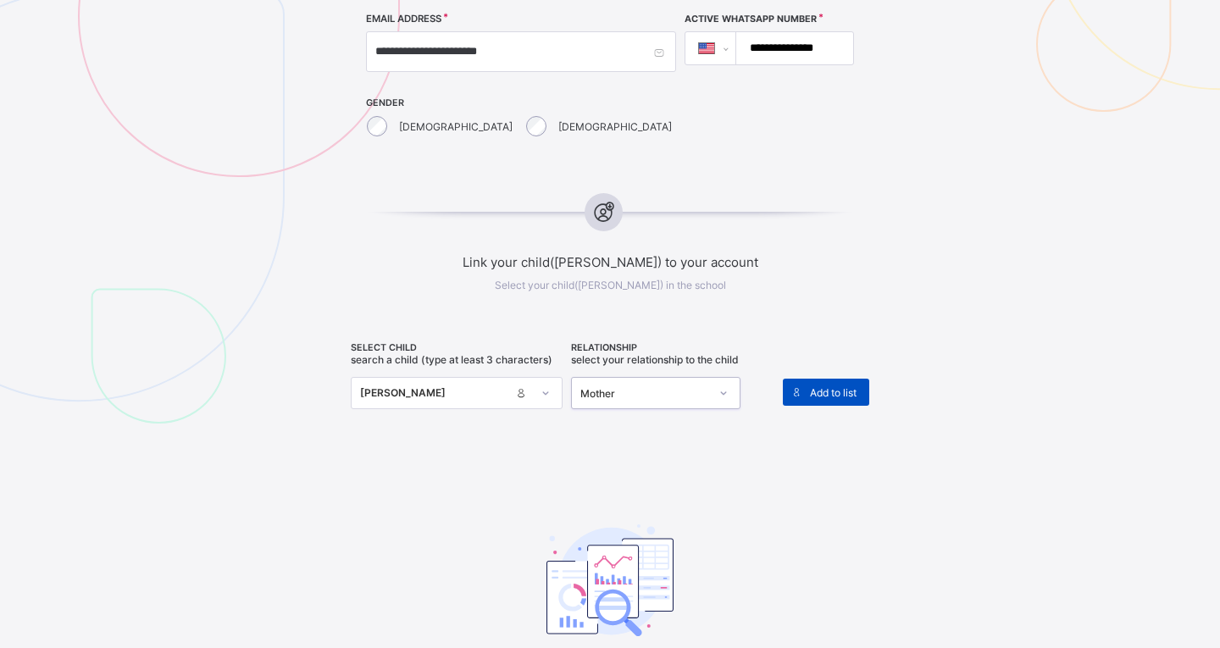  Describe the element at coordinates (751, 19) in the screenshot. I see `label: Active WhatsApp Number` at that location.